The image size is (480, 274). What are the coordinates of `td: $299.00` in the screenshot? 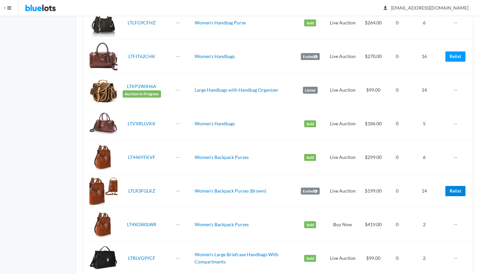 It's located at (373, 157).